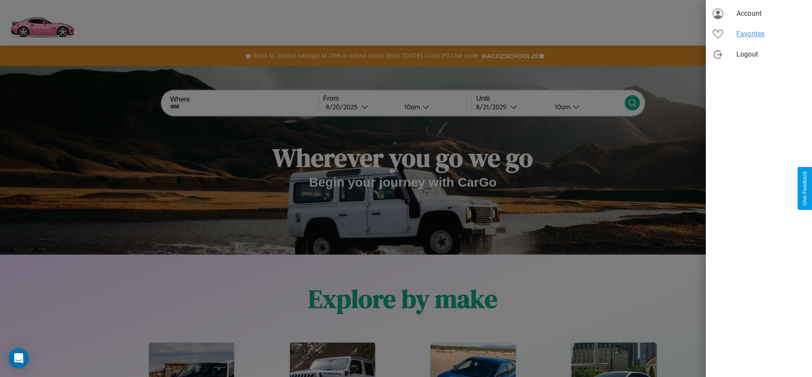 This screenshot has width=812, height=377. I want to click on span: Account, so click(771, 14).